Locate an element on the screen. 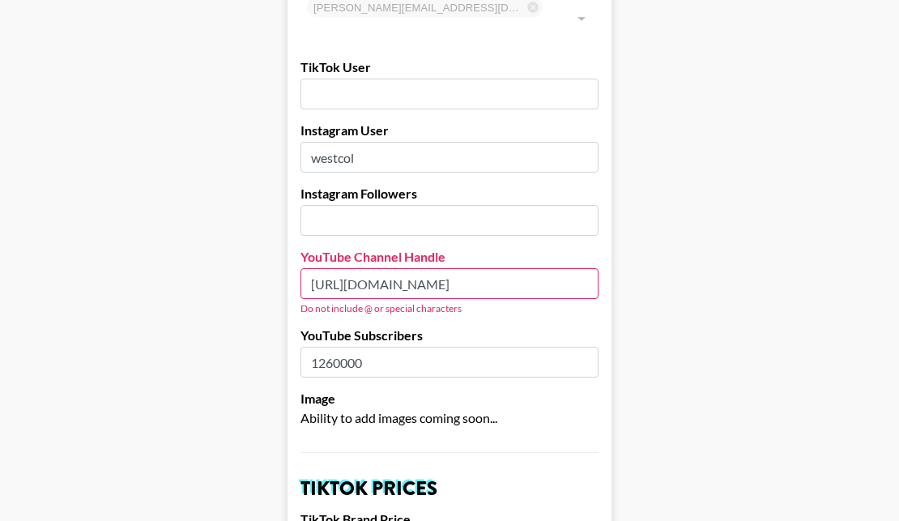  label: YouTube Channel Handle is located at coordinates (450, 257).